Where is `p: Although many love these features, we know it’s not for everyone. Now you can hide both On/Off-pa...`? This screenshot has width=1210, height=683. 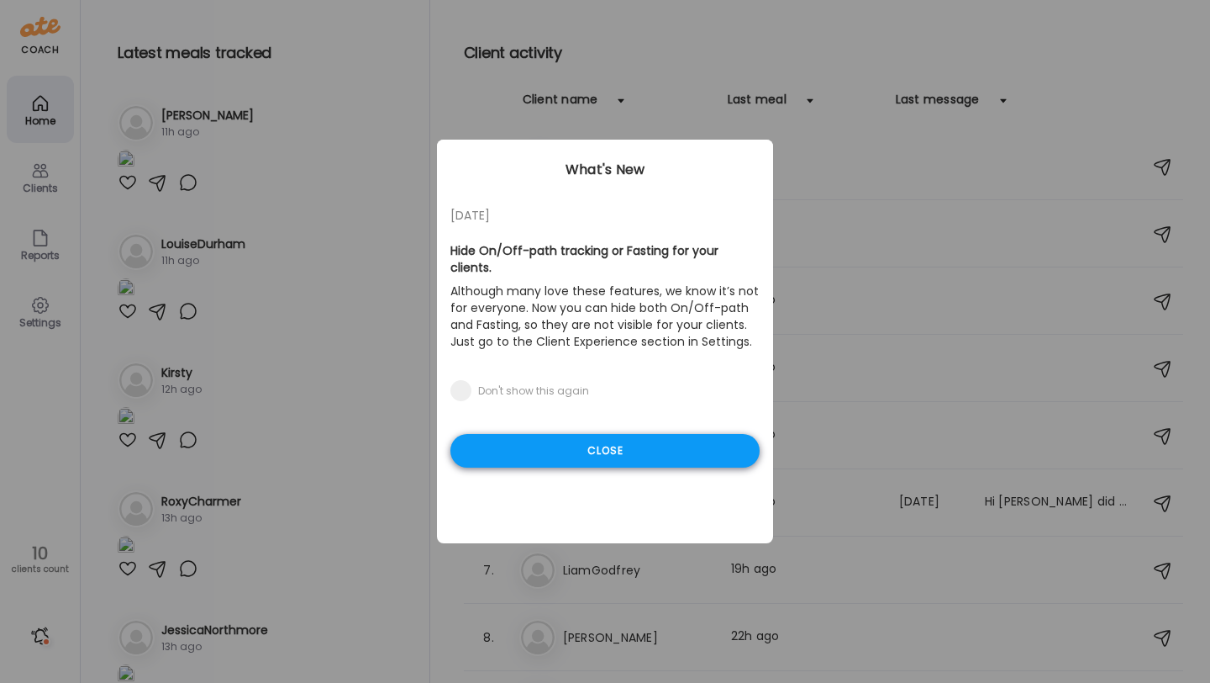
p: Although many love these features, we know it’s not for everyone. Now you can hide both On/Off-pa... is located at coordinates (605, 316).